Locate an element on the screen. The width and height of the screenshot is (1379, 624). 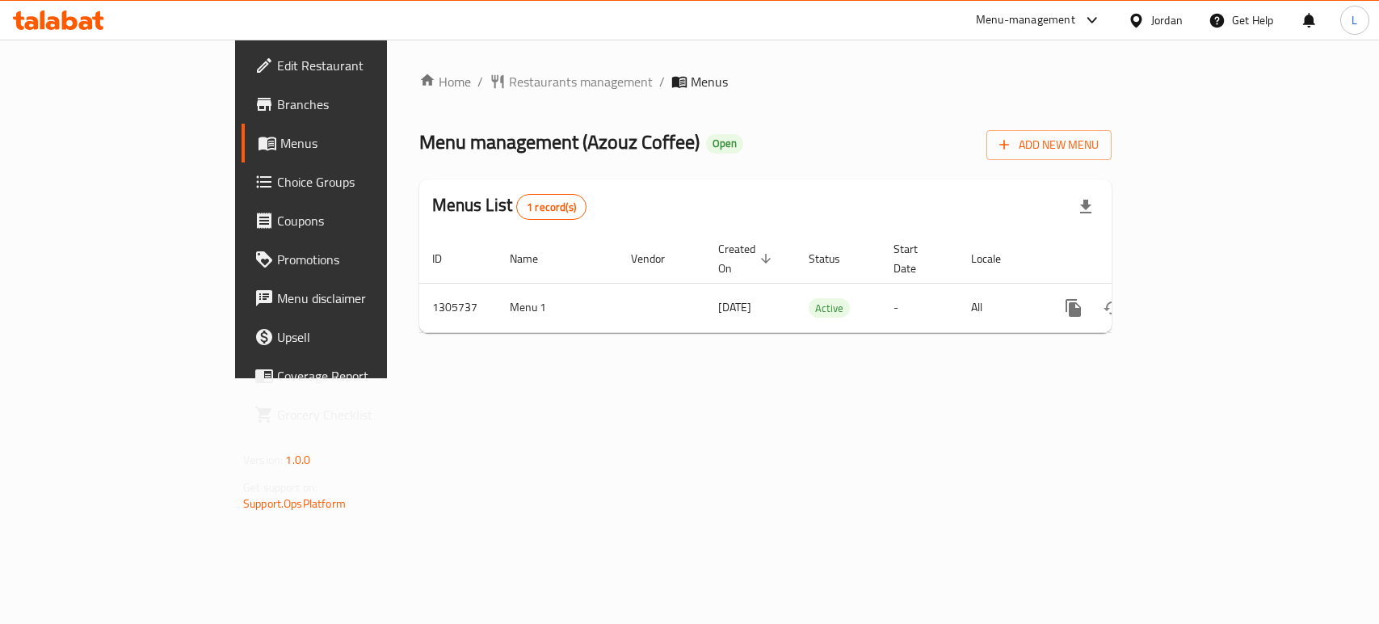
span: Grocery Checklist is located at coordinates (364, 414).